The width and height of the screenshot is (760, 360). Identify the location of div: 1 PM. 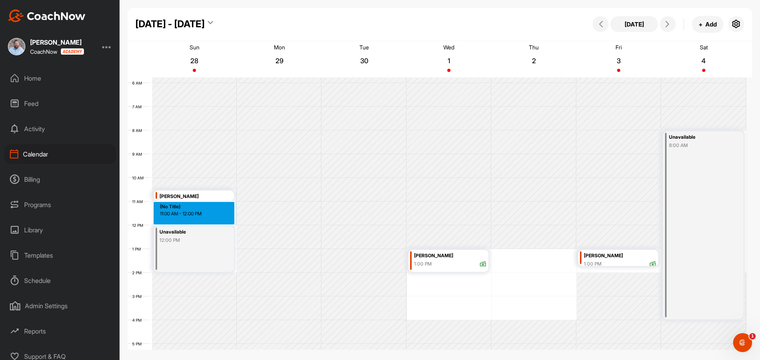
(138, 249).